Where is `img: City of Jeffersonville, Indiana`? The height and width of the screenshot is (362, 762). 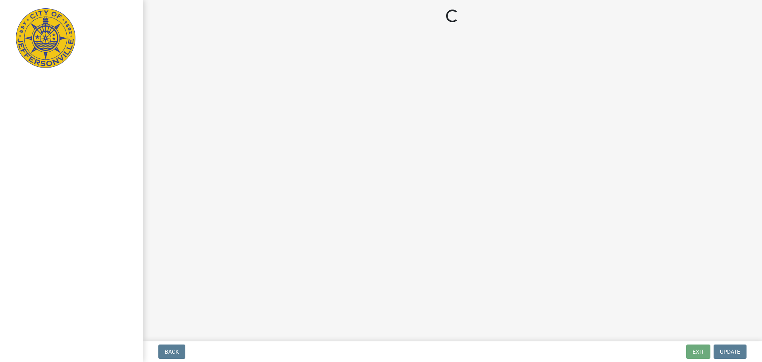
img: City of Jeffersonville, Indiana is located at coordinates (46, 38).